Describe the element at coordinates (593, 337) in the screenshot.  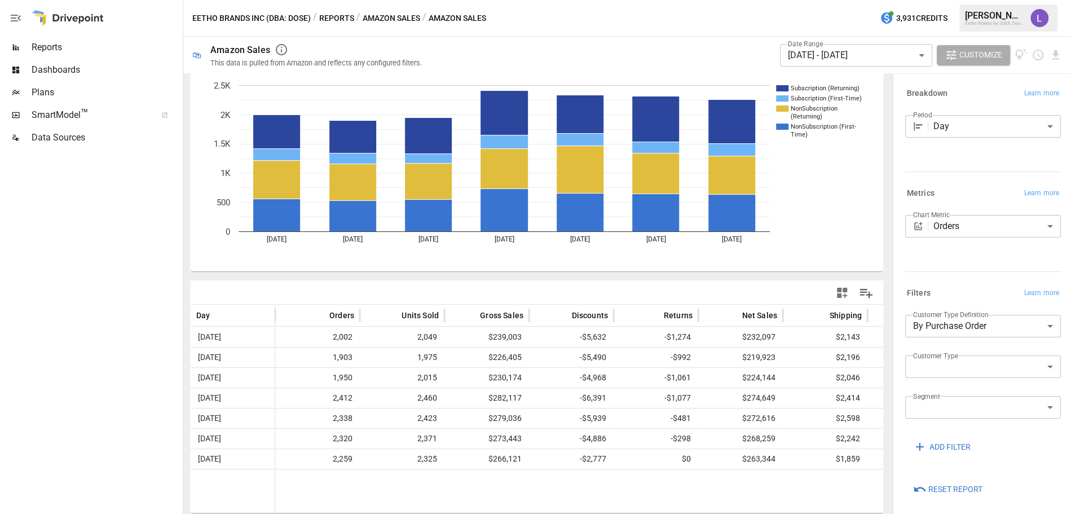
I see `span: -$5,632` at that location.